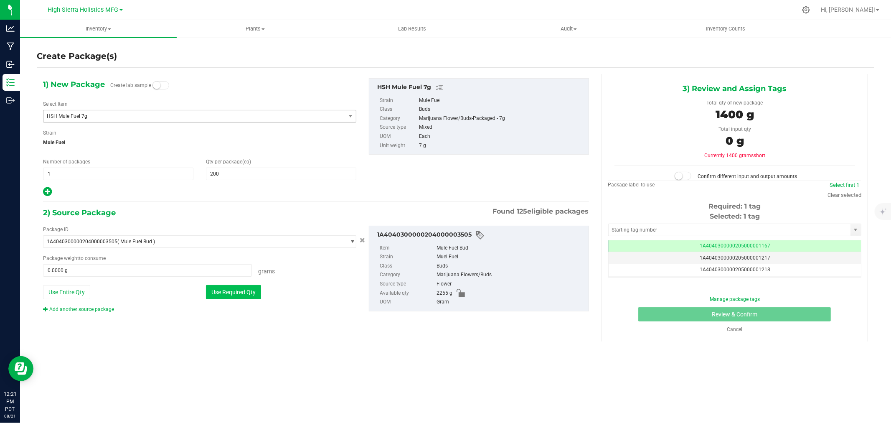 The width and height of the screenshot is (891, 423). I want to click on label: Select Item, so click(55, 104).